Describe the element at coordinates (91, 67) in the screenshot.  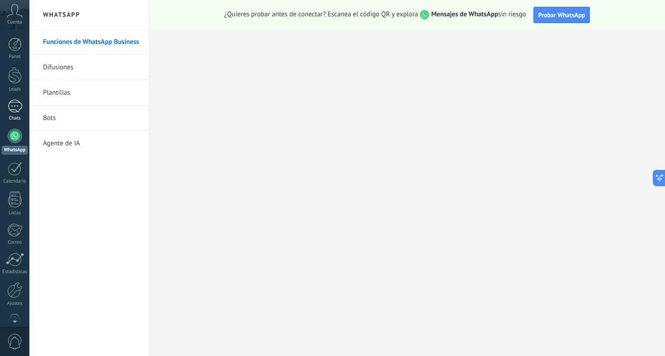
I see `a: Difusiones` at that location.